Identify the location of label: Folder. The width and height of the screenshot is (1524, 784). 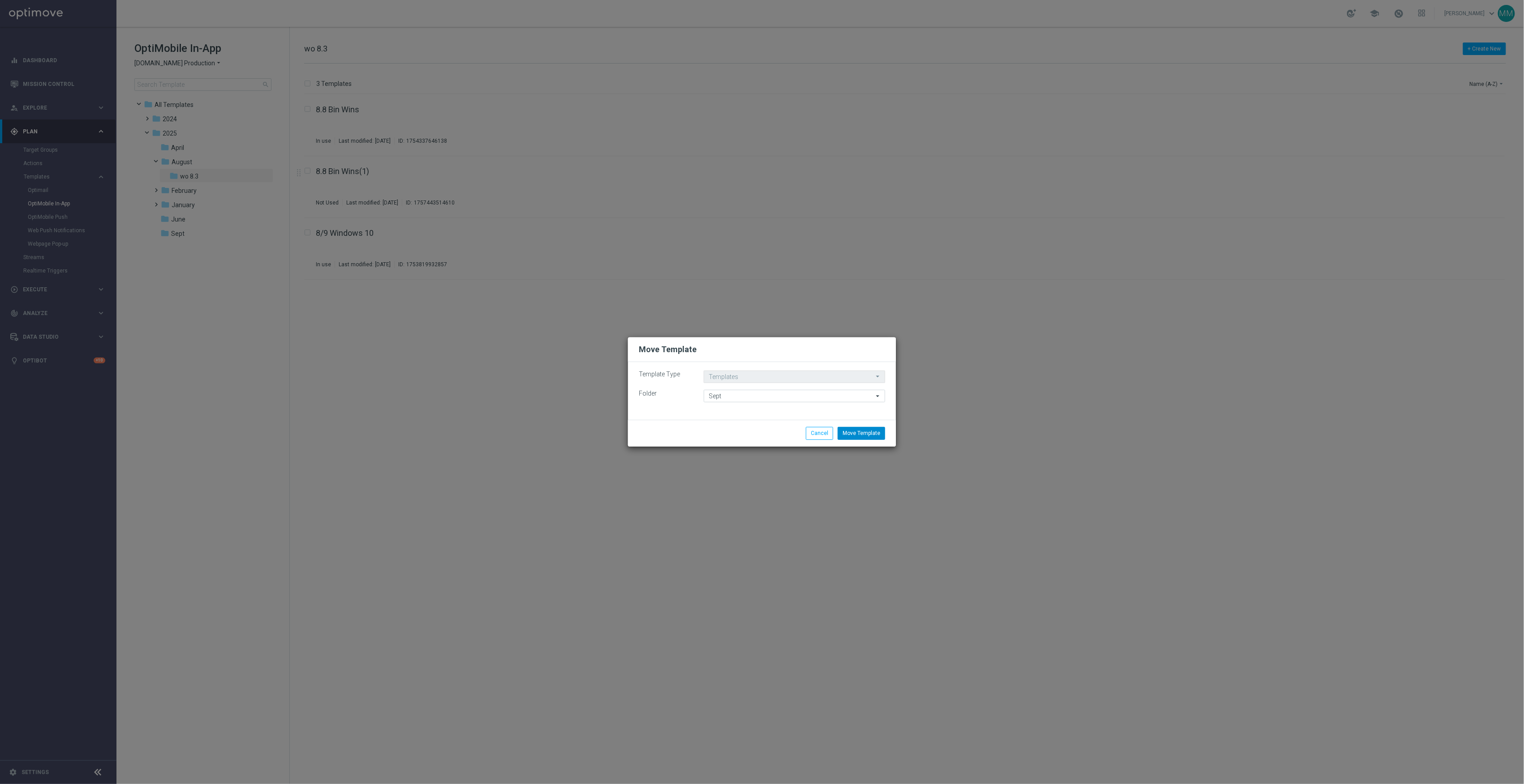
(664, 393).